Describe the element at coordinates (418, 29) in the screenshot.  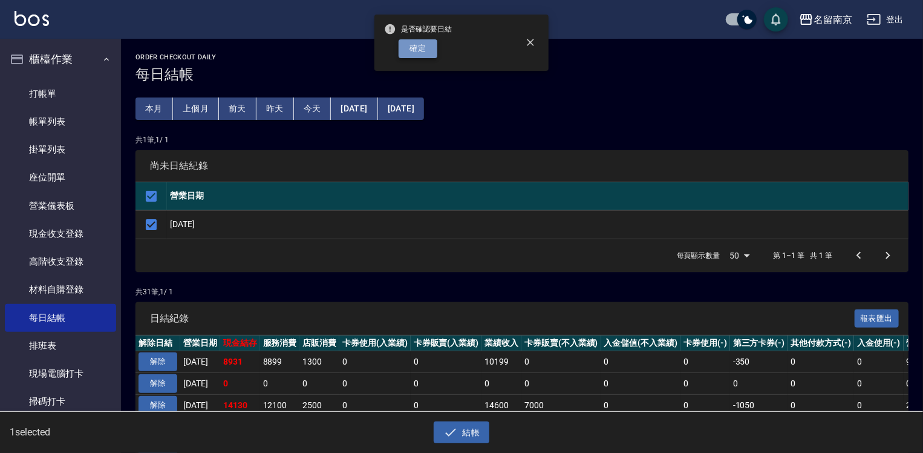
I see `span: 是否確認要日結` at that location.